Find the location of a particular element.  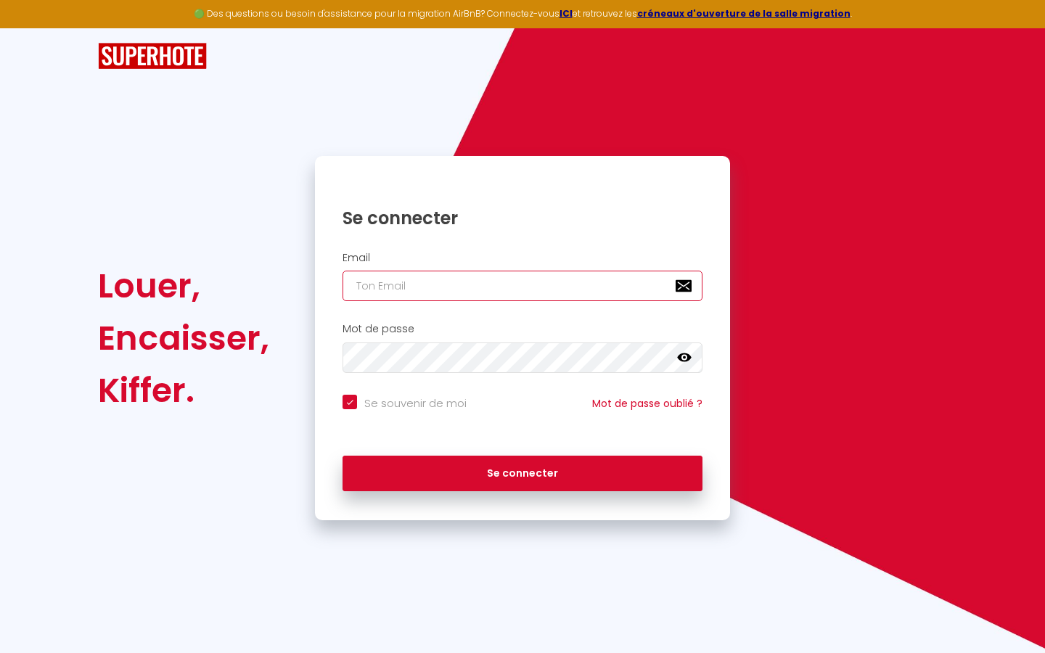

input: Ton Email is located at coordinates (522, 286).